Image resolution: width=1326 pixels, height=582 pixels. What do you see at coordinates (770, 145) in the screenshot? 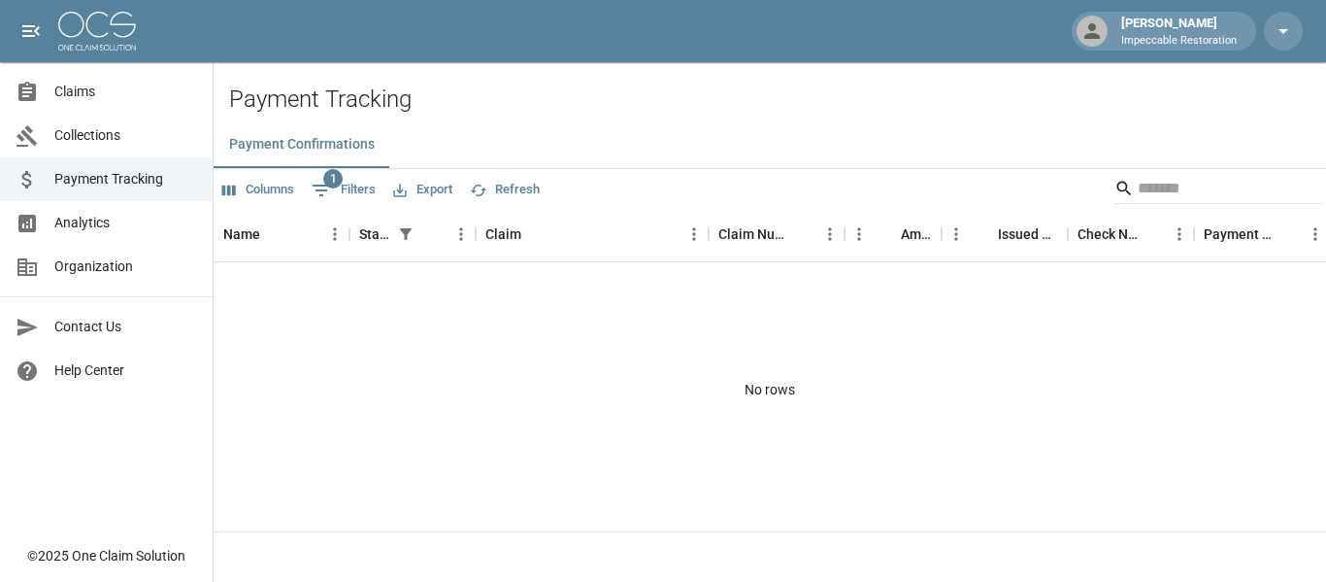
I see `div: dynamic tabs` at bounding box center [770, 145].